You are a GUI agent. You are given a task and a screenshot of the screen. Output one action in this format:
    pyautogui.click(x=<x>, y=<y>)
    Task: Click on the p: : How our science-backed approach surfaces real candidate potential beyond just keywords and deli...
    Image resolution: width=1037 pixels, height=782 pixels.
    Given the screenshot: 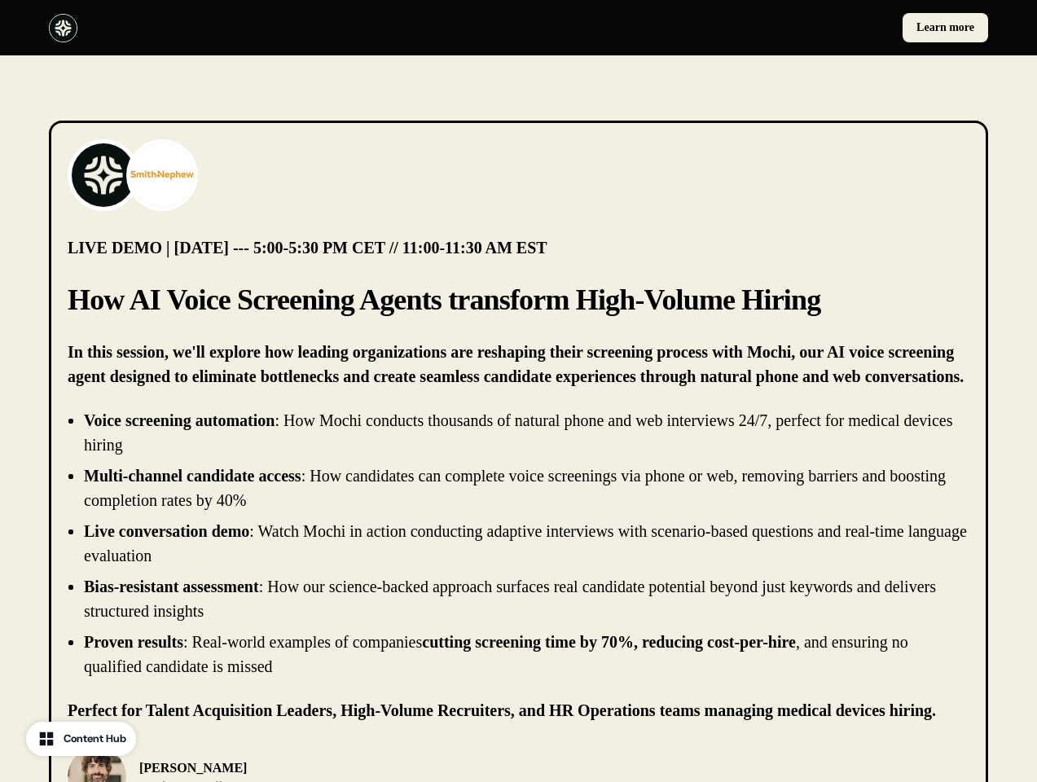 What is the action you would take?
    pyautogui.click(x=510, y=599)
    